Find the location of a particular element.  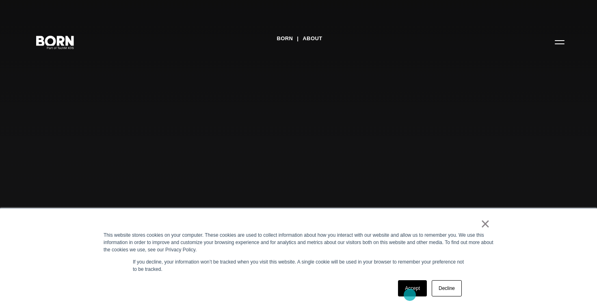

a: BORN is located at coordinates (285, 39).